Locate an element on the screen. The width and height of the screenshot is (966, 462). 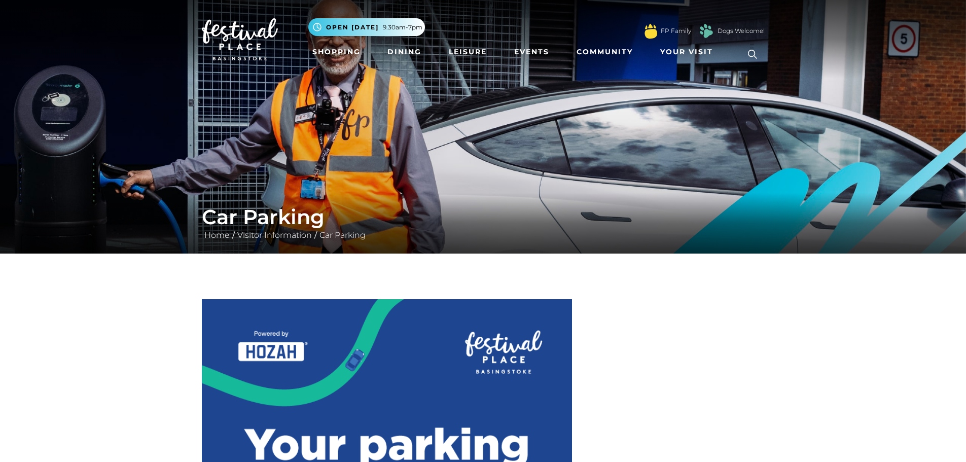
span: Your Visit is located at coordinates (686, 52).